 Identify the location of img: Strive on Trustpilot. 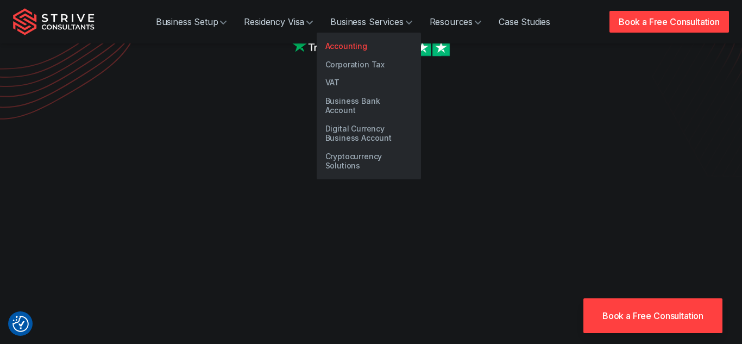
(371, 47).